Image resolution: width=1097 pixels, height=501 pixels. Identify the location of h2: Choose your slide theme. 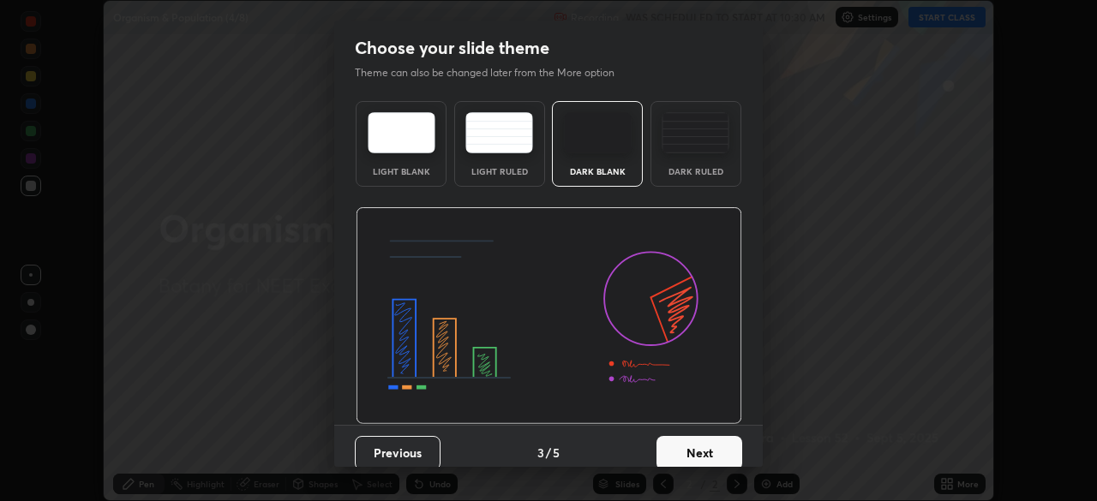
(451, 48).